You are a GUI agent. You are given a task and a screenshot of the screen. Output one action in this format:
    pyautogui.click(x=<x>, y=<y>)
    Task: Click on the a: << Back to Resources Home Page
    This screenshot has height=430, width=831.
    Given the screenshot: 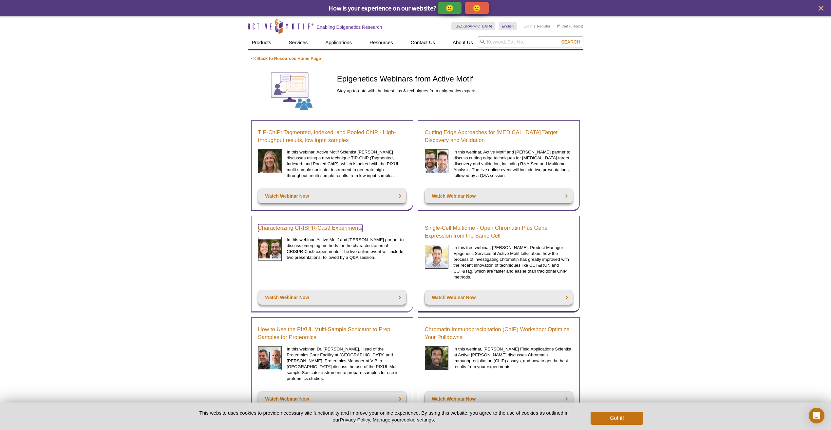 What is the action you would take?
    pyautogui.click(x=286, y=58)
    